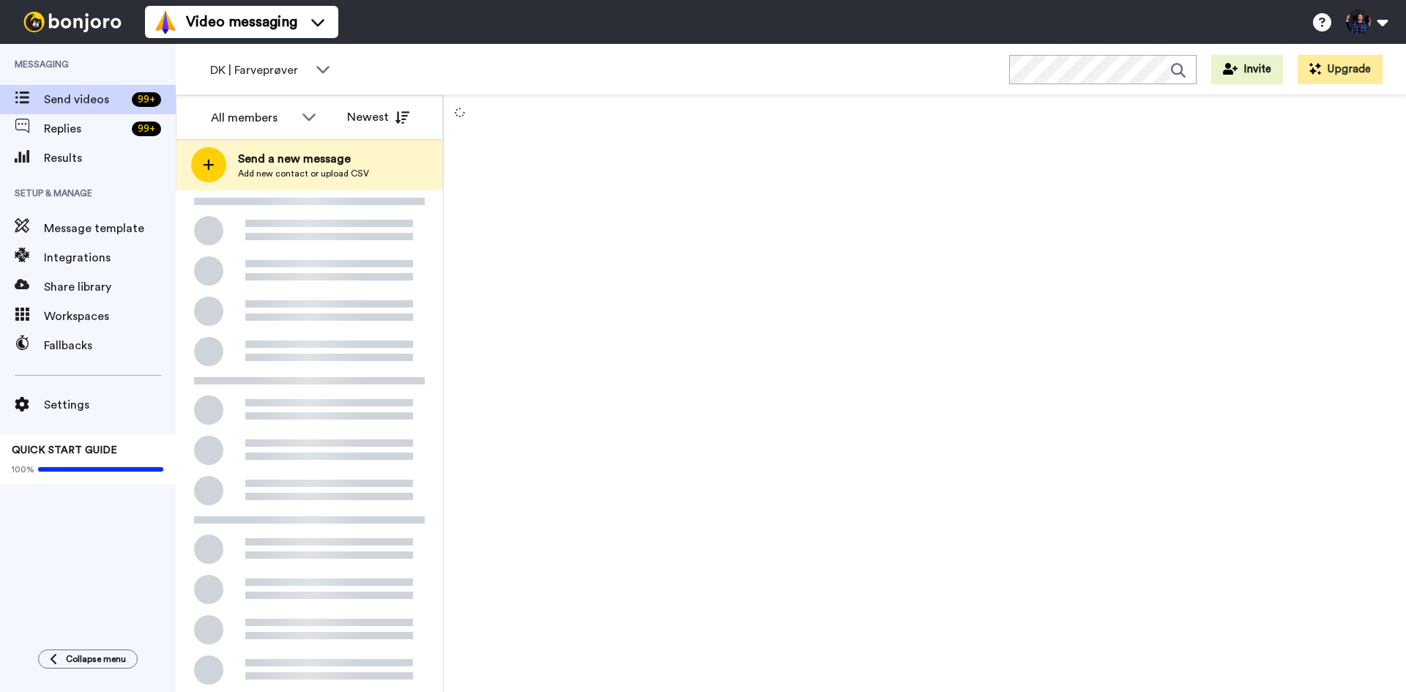 Image resolution: width=1406 pixels, height=692 pixels. Describe the element at coordinates (110, 229) in the screenshot. I see `span: Message template` at that location.